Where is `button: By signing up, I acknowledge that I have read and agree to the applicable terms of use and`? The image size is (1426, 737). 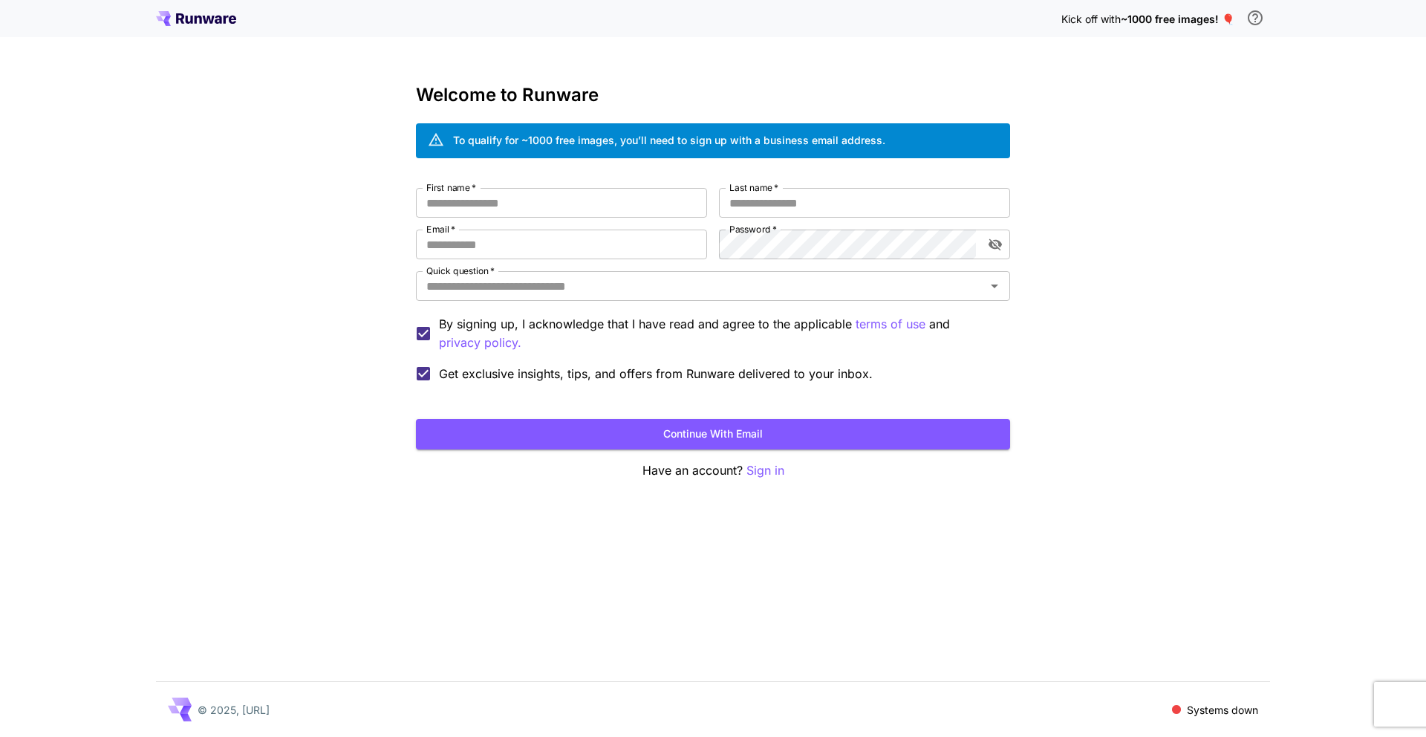 button: By signing up, I acknowledge that I have read and agree to the applicable terms of use and is located at coordinates (480, 342).